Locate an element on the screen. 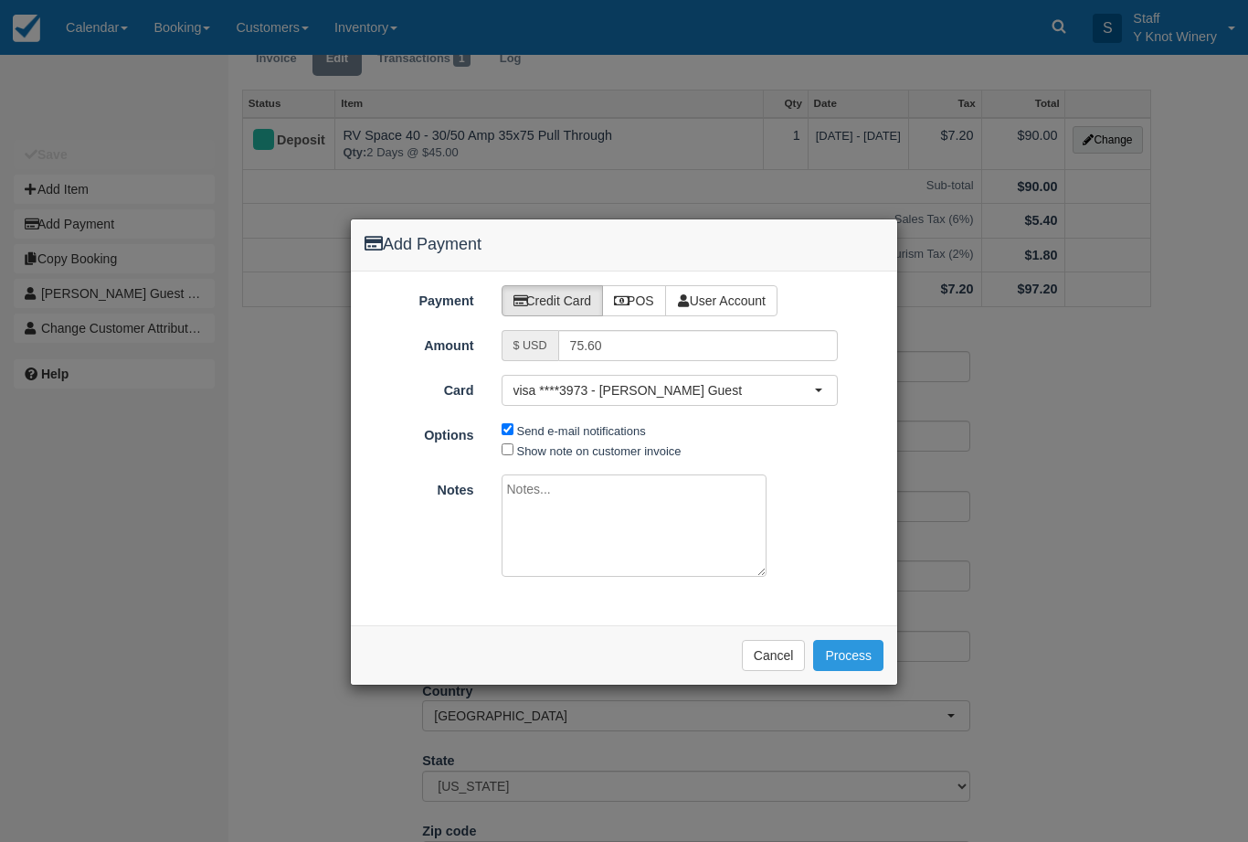  label: Payment is located at coordinates (419, 298).